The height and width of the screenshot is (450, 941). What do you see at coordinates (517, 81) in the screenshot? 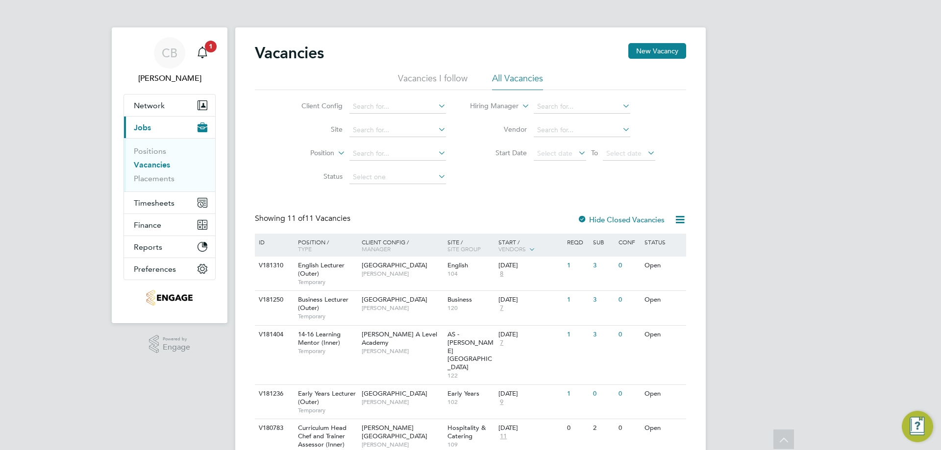
I see `li: All Vacancies` at bounding box center [517, 81].